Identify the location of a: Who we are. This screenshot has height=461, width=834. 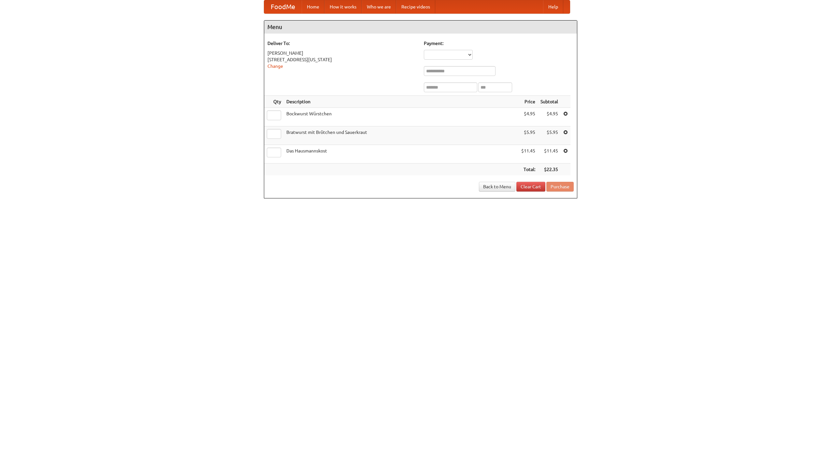
(379, 7).